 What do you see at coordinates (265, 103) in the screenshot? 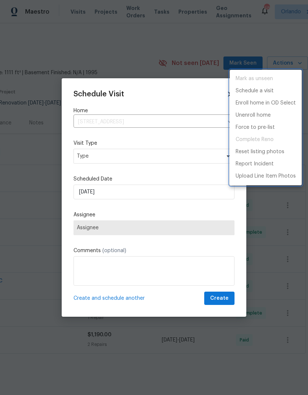
I see `p: Enroll home in OD Select` at bounding box center [265, 103].